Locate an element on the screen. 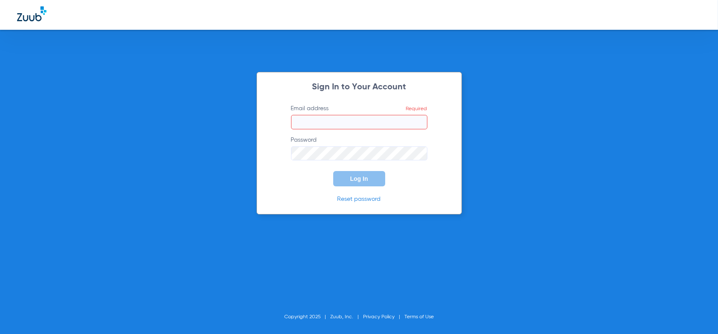  input: Email addressRequired is located at coordinates (359, 122).